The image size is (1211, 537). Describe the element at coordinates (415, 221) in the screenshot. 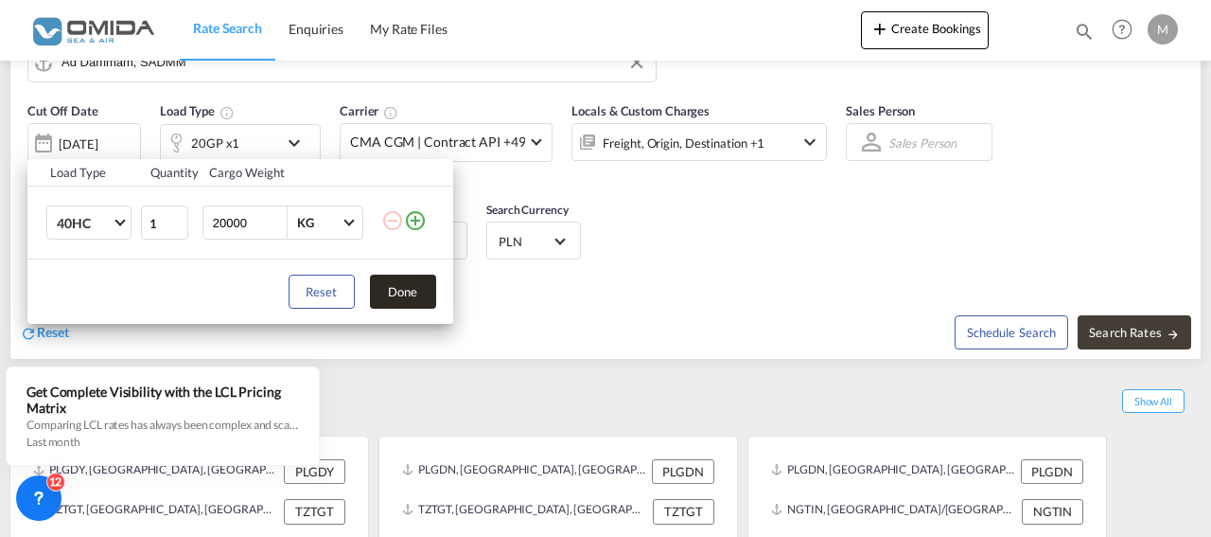

I see `md-icon: icon-plus-circle-outline` at that location.